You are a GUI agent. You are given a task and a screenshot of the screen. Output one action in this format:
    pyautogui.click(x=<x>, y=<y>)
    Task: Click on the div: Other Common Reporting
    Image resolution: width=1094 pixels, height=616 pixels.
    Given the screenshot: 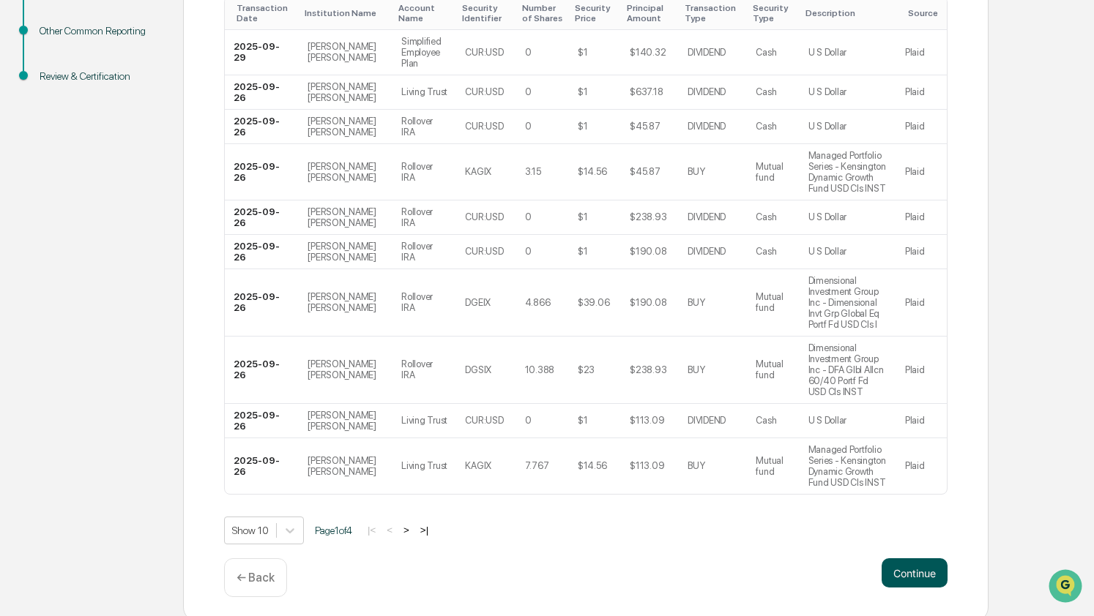 What is the action you would take?
    pyautogui.click(x=100, y=31)
    